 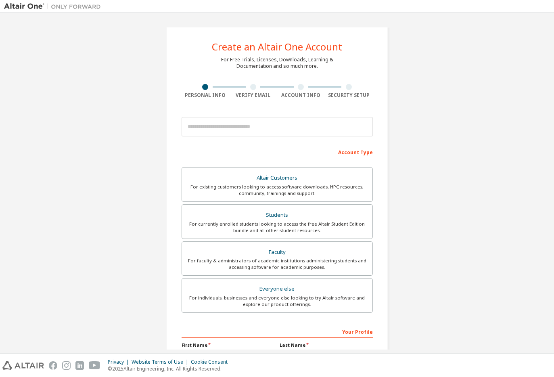 I want to click on div: Create an Altair One Account, so click(x=277, y=47).